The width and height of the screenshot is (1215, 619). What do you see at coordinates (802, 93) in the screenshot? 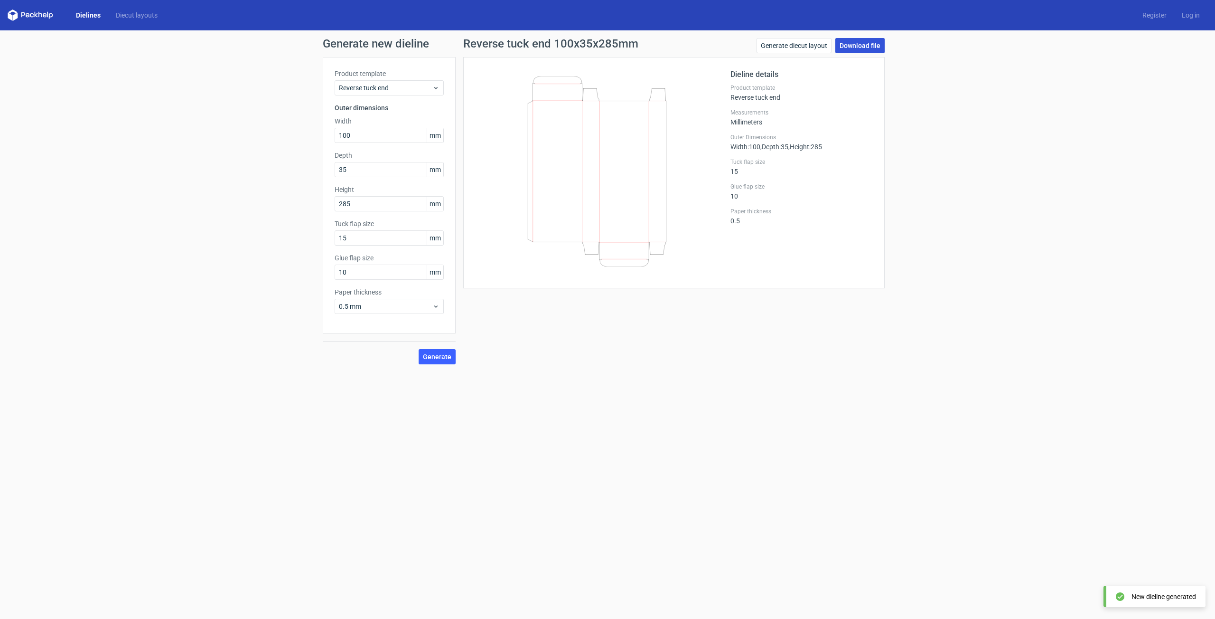
I see `div: Reverse tuck end` at bounding box center [802, 93].